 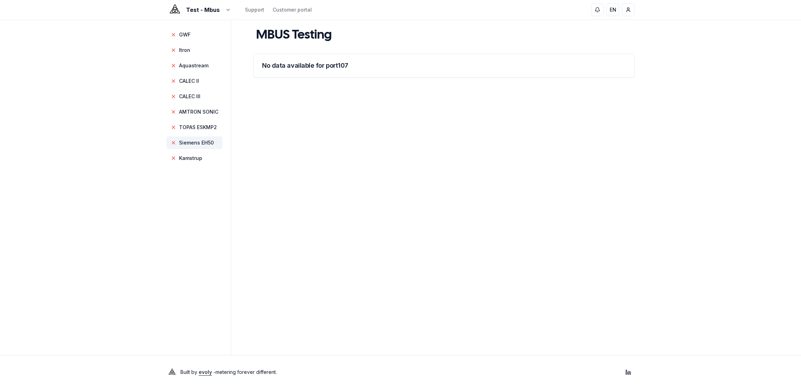 I want to click on span: Siemens EH50, so click(x=196, y=143).